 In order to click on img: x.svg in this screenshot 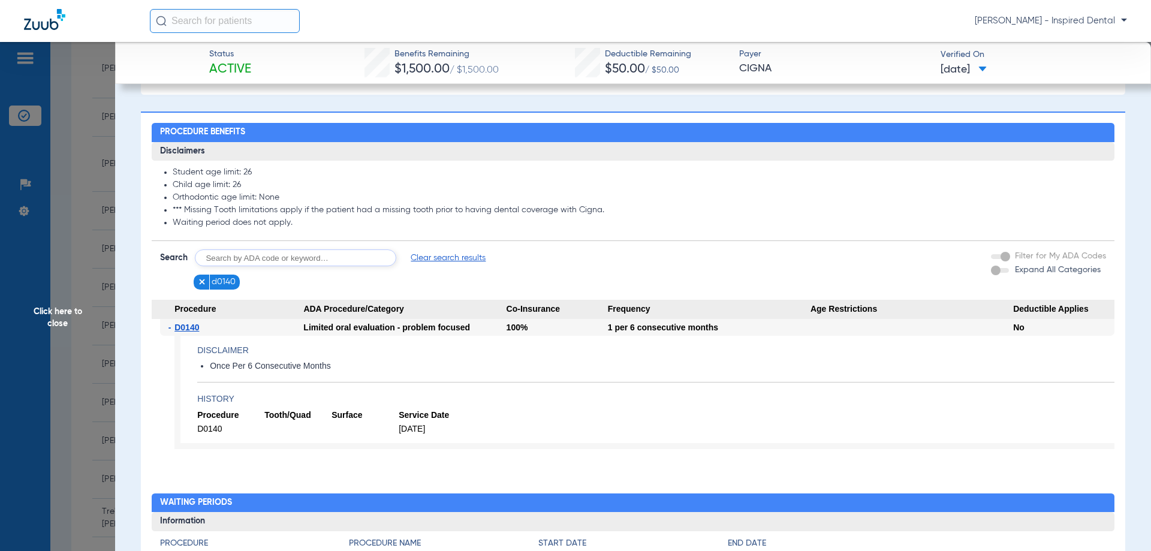, I will do `click(202, 282)`.